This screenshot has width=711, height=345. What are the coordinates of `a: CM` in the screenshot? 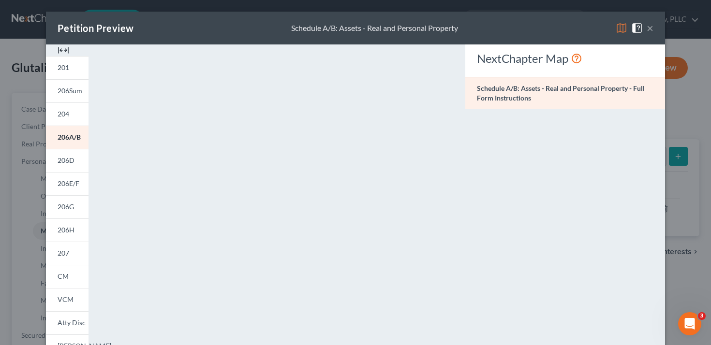 It's located at (67, 276).